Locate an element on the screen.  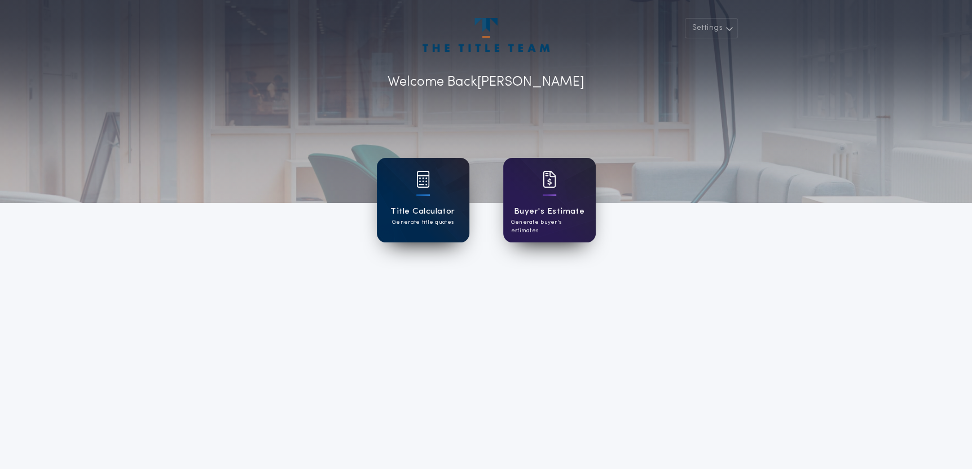
h1: Buyer's Estimate is located at coordinates (549, 212).